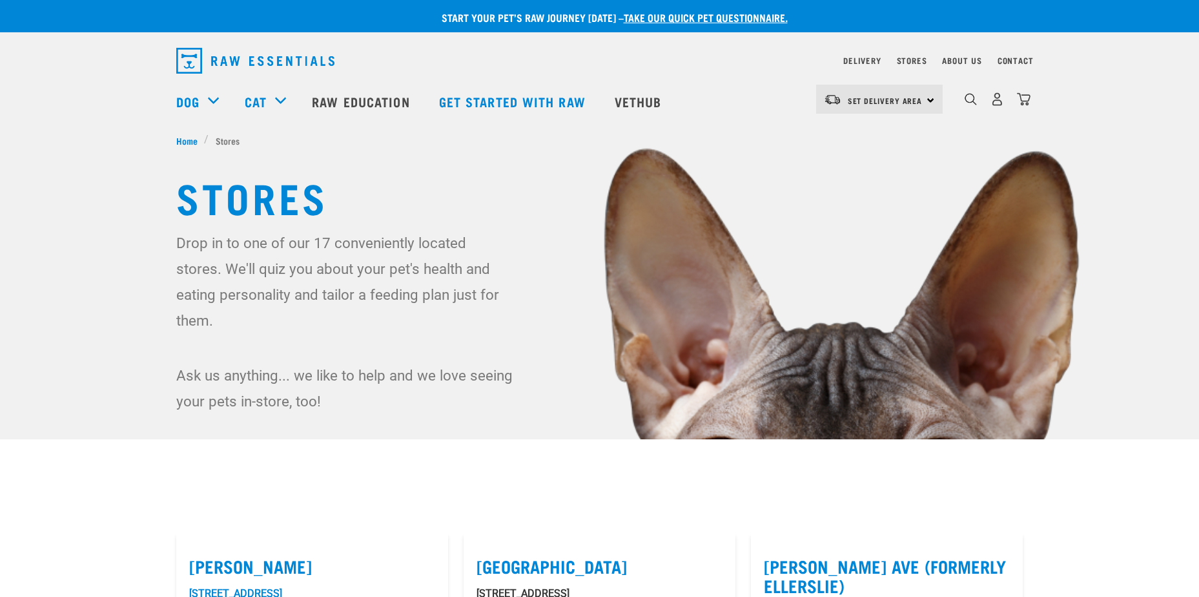  Describe the element at coordinates (706, 17) in the screenshot. I see `a: take our quick pet questionnaire.` at that location.